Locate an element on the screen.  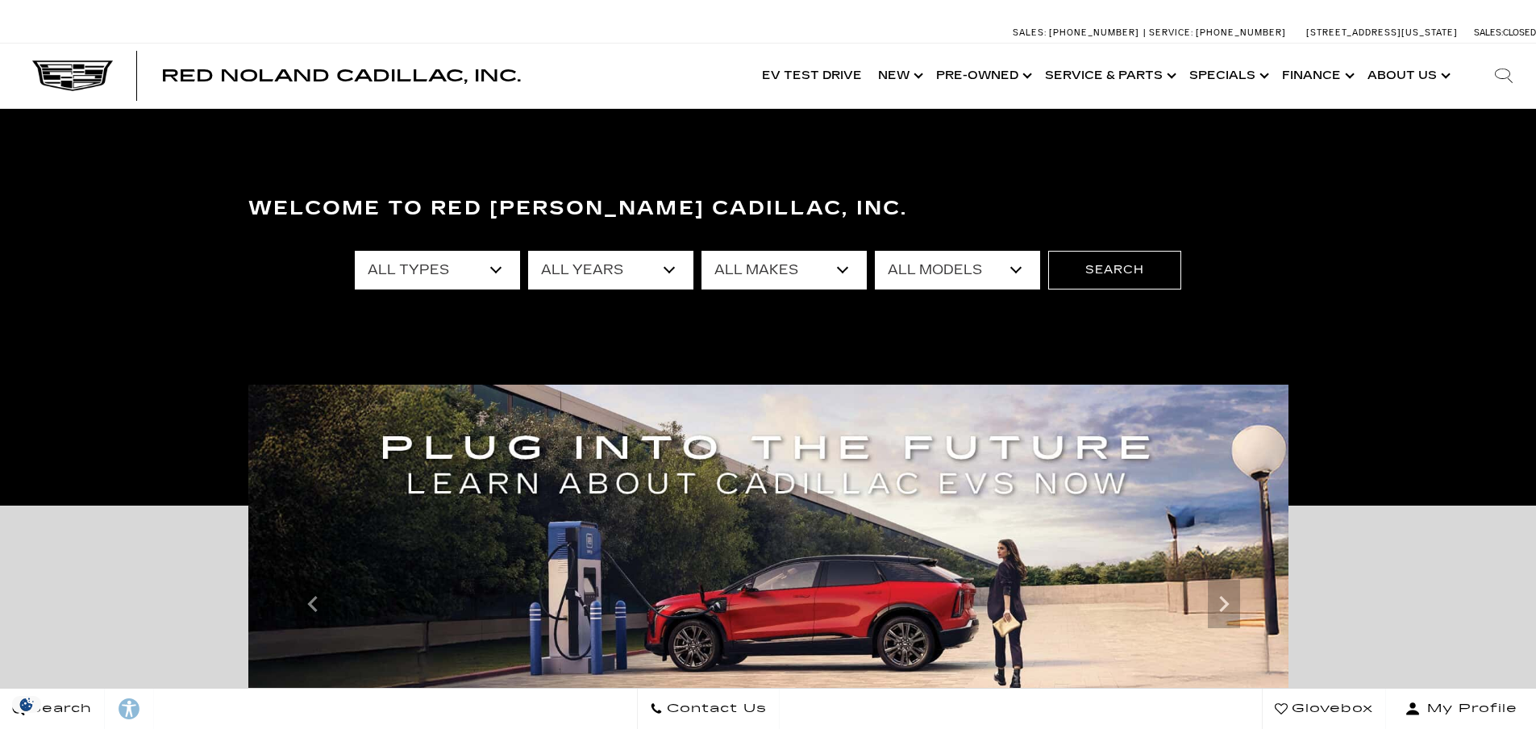
button: Search is located at coordinates (1114, 270).